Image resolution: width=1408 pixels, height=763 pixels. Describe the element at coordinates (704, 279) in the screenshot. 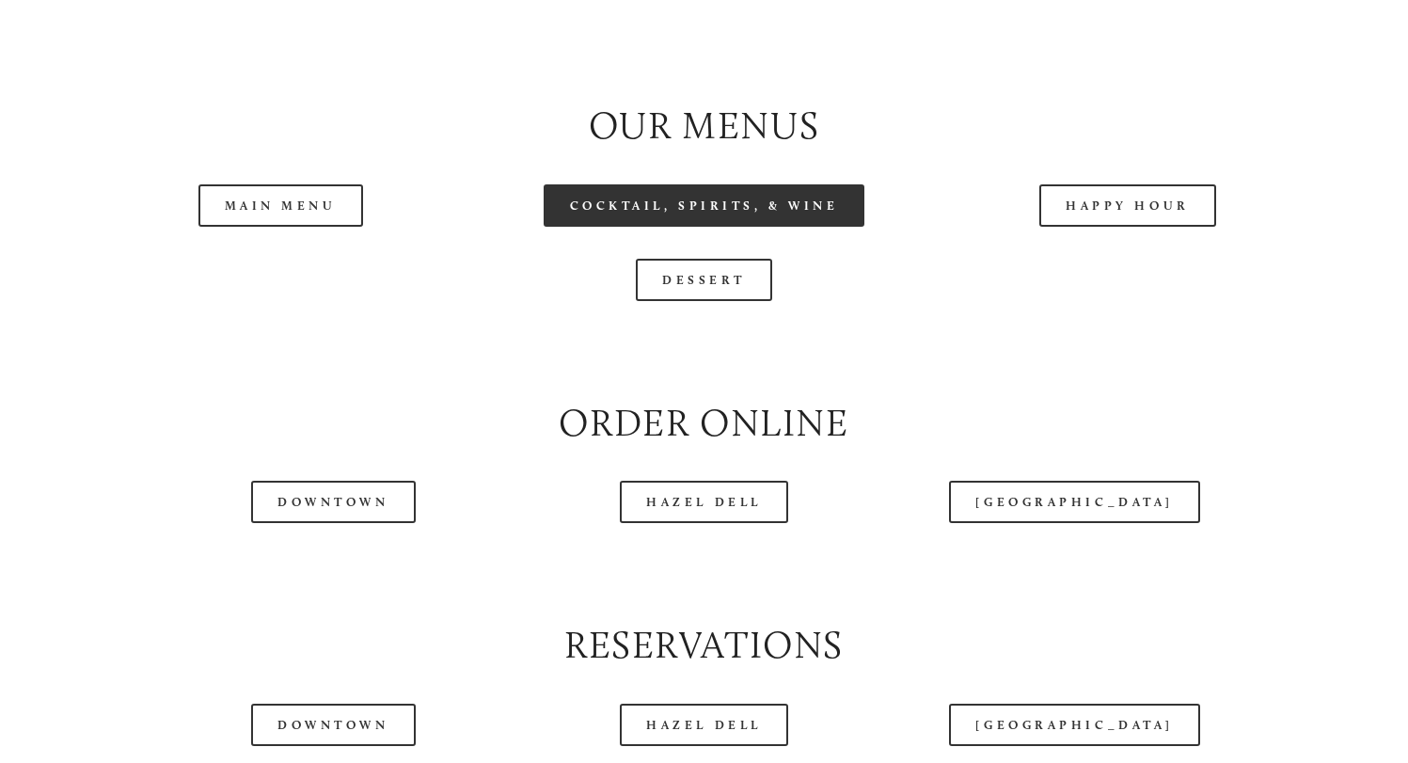

I see `a: Dessert` at that location.